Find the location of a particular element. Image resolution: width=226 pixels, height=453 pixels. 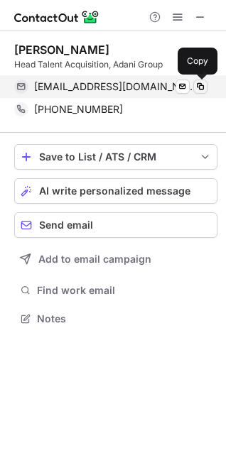

img: ContactOut v5.3.10 is located at coordinates (57, 17).